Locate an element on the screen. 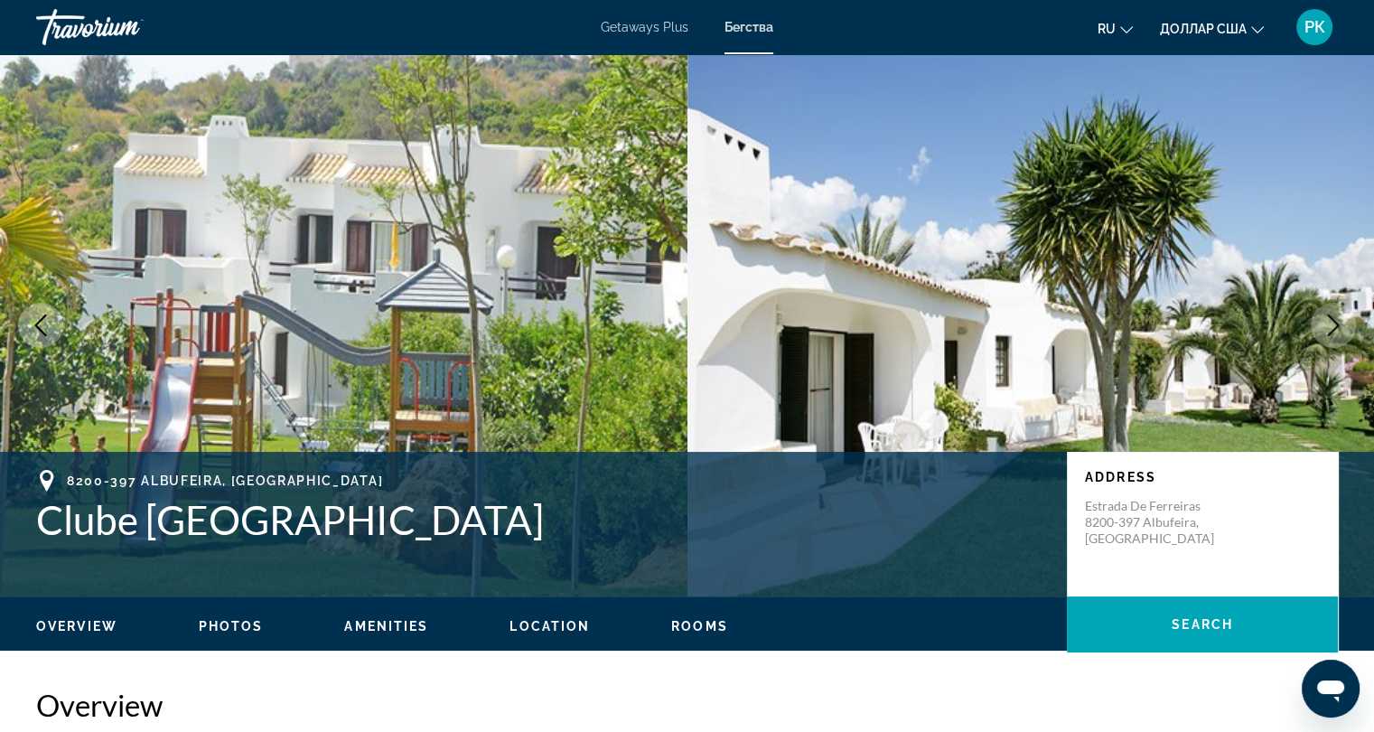 The width and height of the screenshot is (1374, 732). button: Photos is located at coordinates (231, 626).